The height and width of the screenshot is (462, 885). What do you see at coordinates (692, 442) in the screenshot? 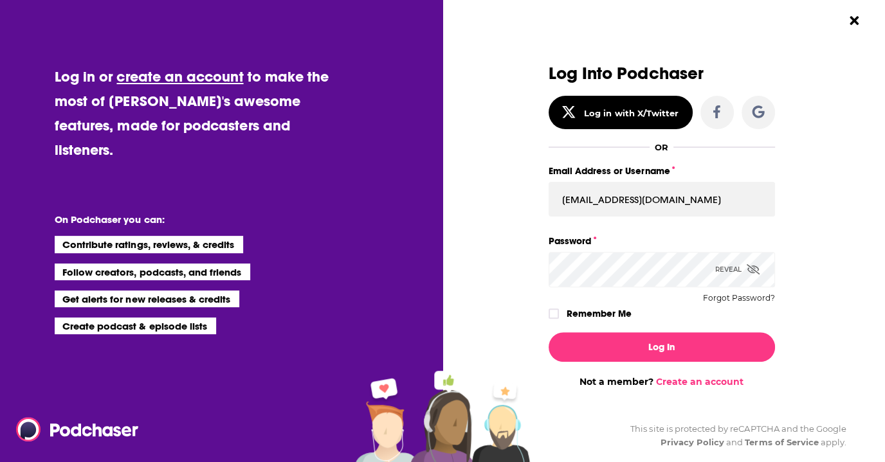
I see `a: Privacy Policy` at bounding box center [692, 442].